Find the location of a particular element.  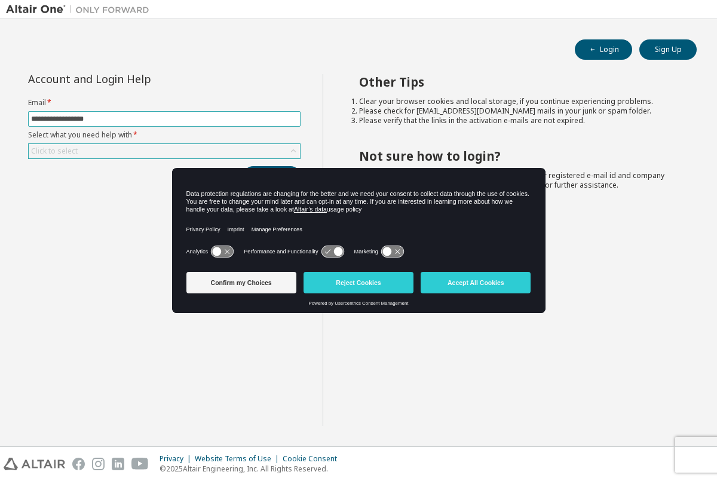

li: Clear your browser cookies and local storage, if you continue experiencing problems. is located at coordinates (517, 102).